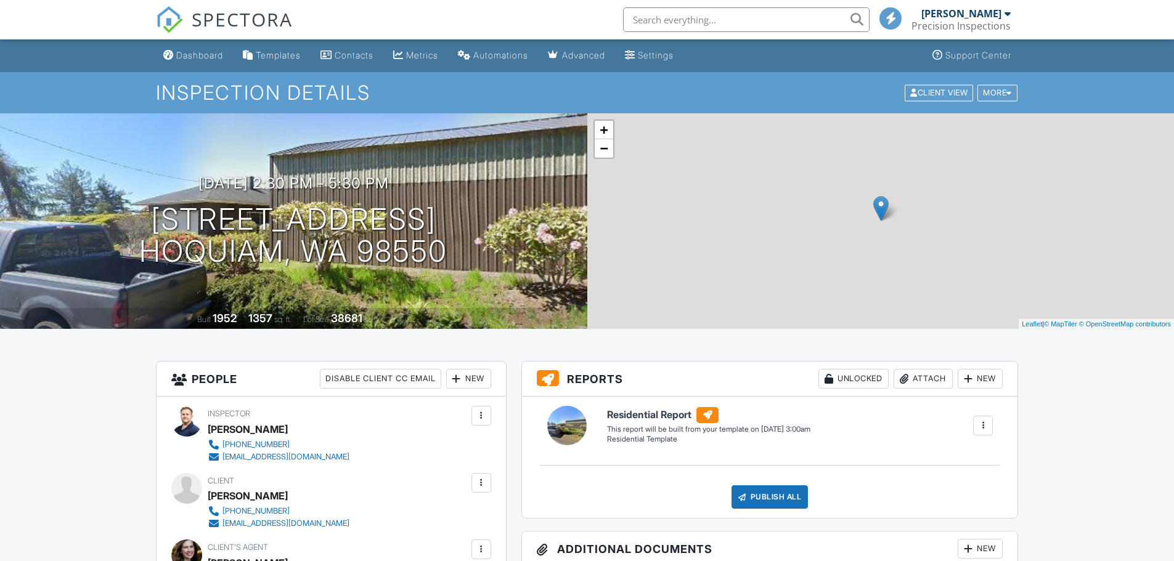  I want to click on div: Advanced, so click(583, 55).